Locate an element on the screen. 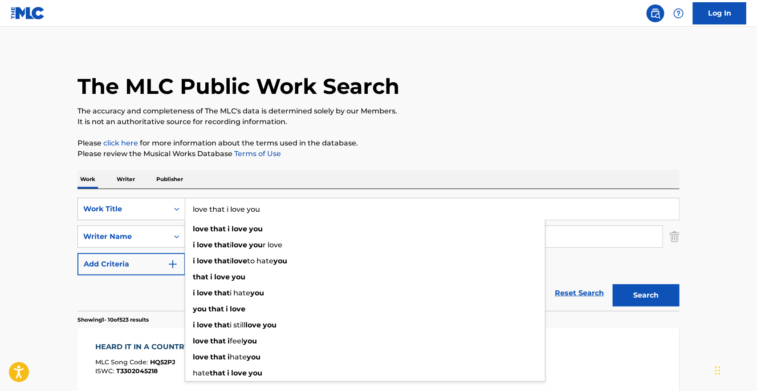  div: Writer Name is located at coordinates (123, 237).